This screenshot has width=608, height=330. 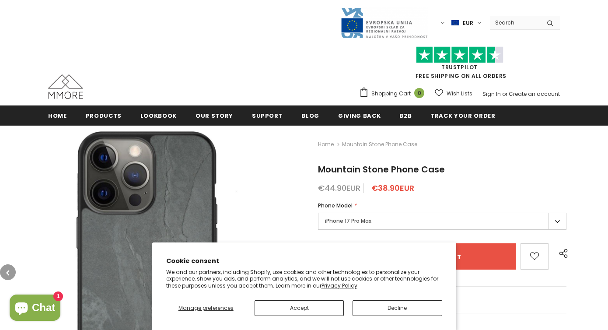 I want to click on span: Wish Lists, so click(x=459, y=94).